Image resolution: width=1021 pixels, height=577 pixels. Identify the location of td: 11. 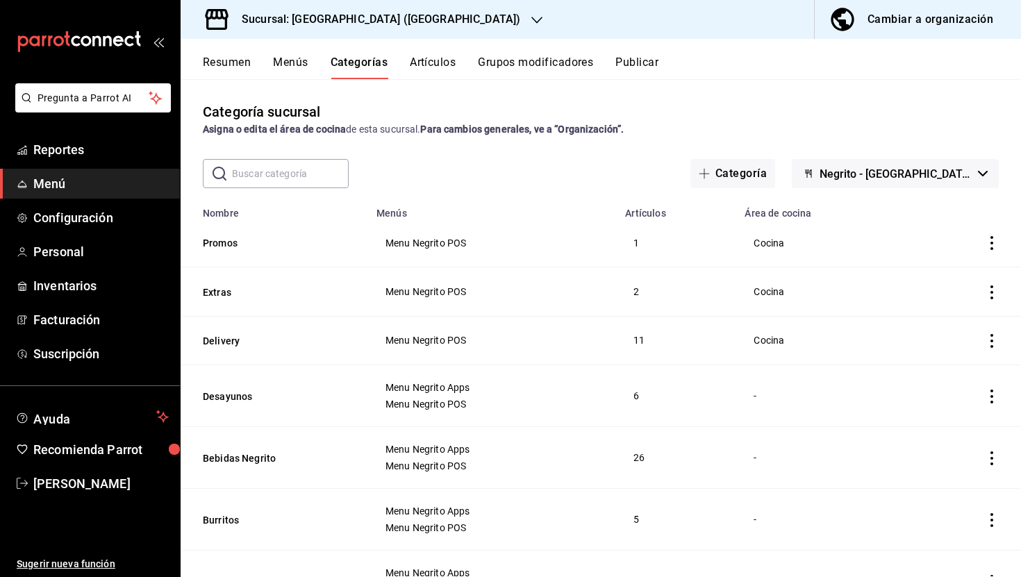
(676, 340).